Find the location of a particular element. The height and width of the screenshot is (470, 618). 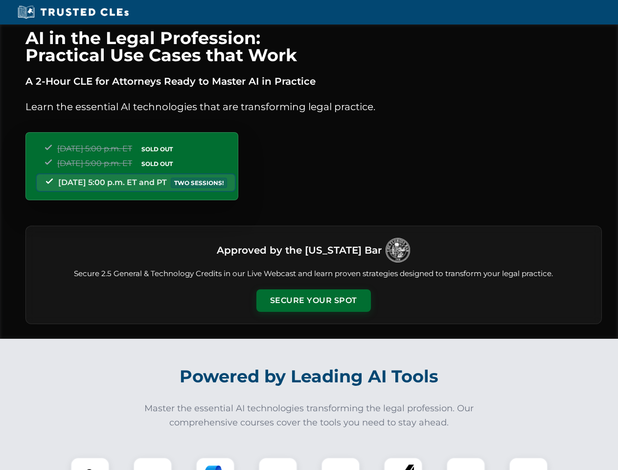

p: A 2-Hour CLE for Attorneys Ready to Master AI in Practice is located at coordinates (314, 81).